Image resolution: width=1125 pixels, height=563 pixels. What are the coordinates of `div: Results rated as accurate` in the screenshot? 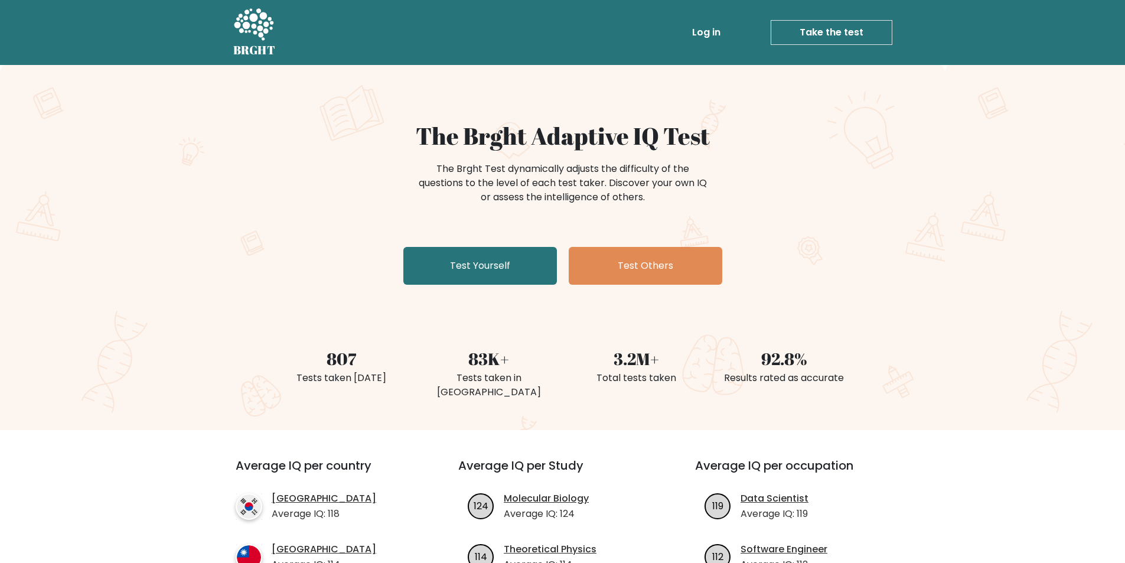 It's located at (785, 378).